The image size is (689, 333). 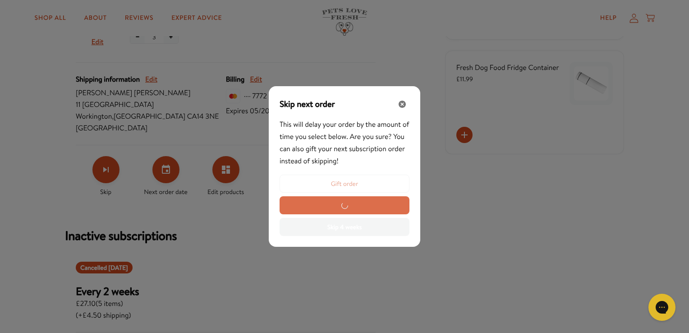 I want to click on span: You can also gift your next subscription order instead of skipping!, so click(x=342, y=149).